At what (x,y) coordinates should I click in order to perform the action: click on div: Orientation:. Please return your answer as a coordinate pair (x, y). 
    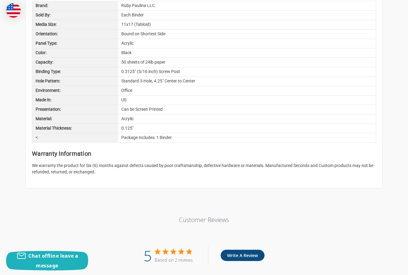
    Looking at the image, I should click on (75, 34).